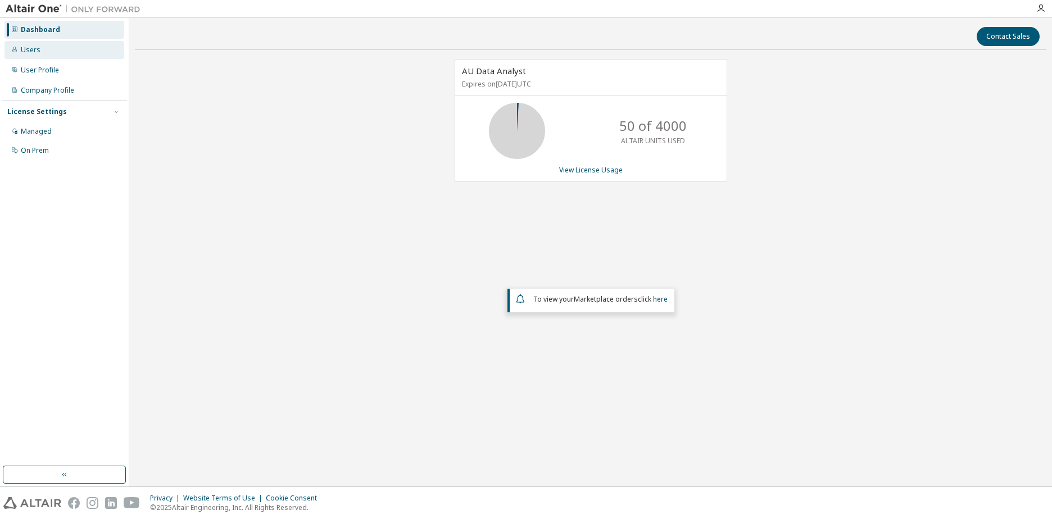  Describe the element at coordinates (1009, 37) in the screenshot. I see `button: Contact Sales` at that location.